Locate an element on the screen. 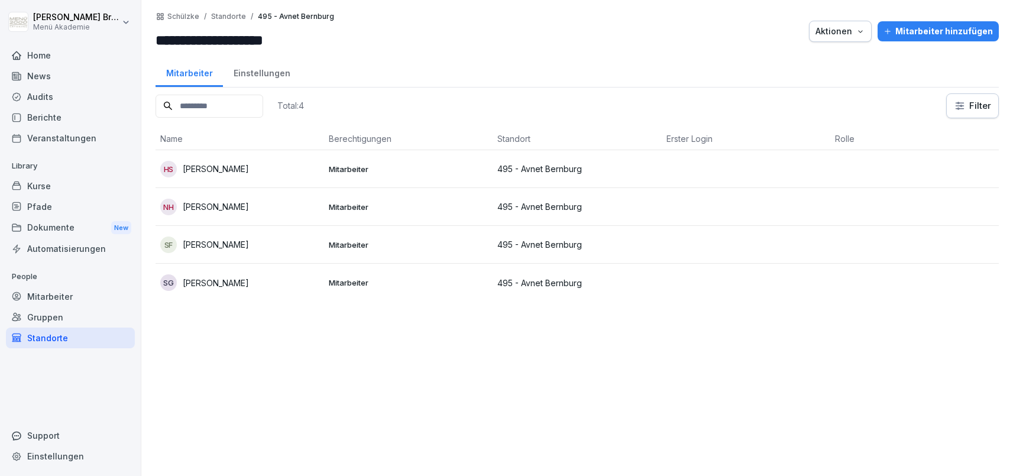 This screenshot has height=476, width=1013. a: Pfade is located at coordinates (70, 206).